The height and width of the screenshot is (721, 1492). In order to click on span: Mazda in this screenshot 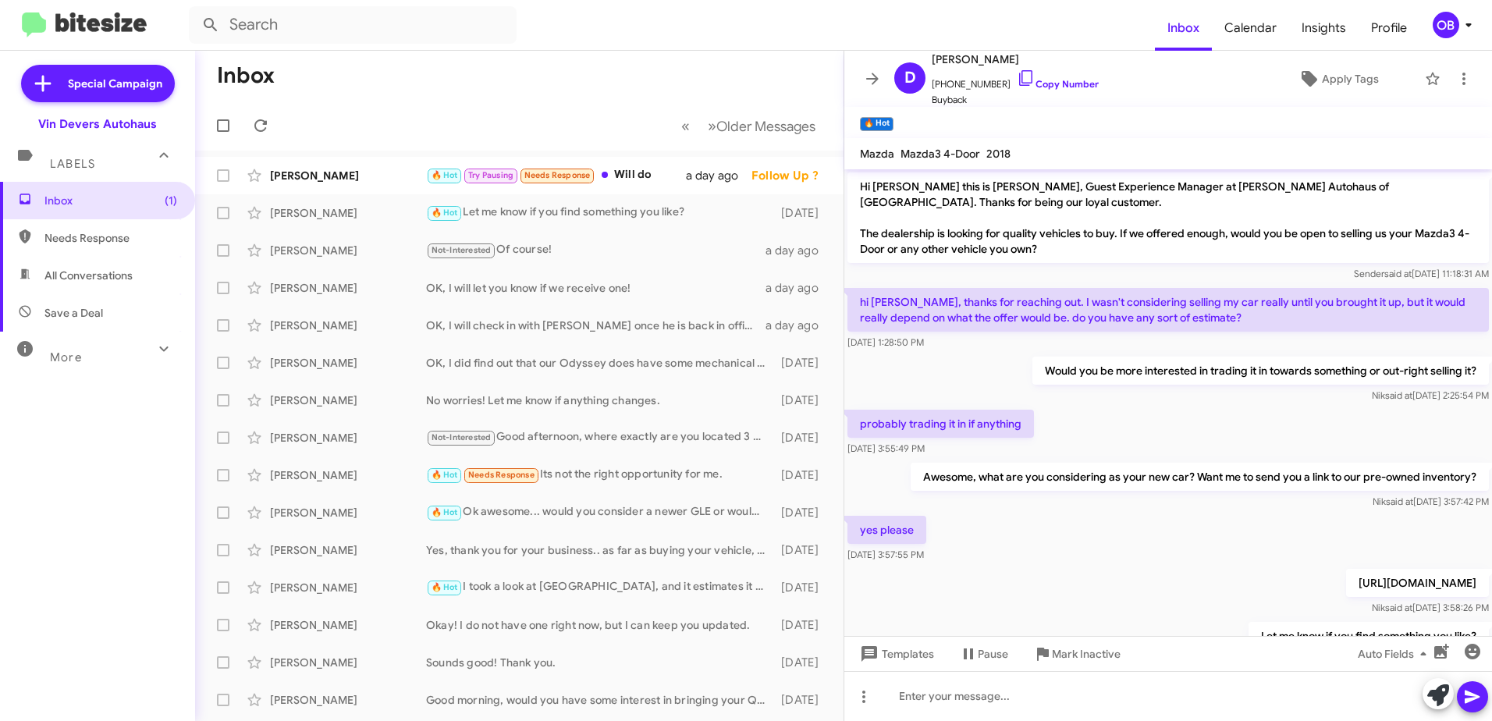, I will do `click(877, 154)`.